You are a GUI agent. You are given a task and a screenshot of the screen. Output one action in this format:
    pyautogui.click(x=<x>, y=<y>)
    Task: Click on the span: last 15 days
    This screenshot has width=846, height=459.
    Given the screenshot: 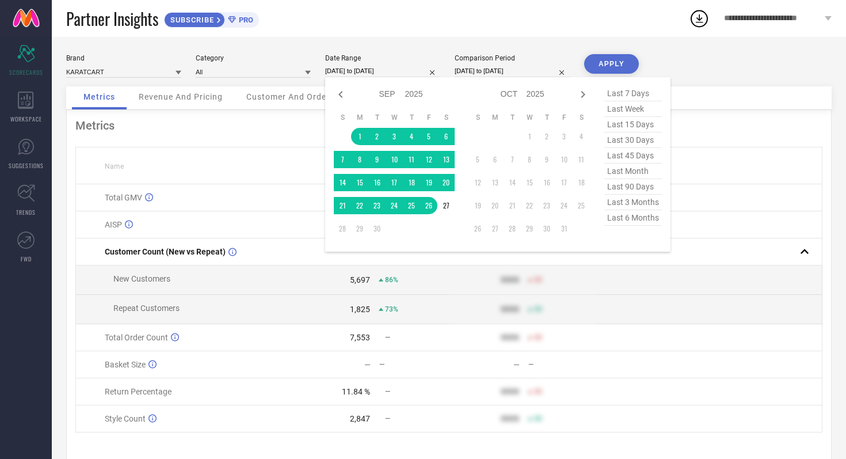 What is the action you would take?
    pyautogui.click(x=633, y=124)
    